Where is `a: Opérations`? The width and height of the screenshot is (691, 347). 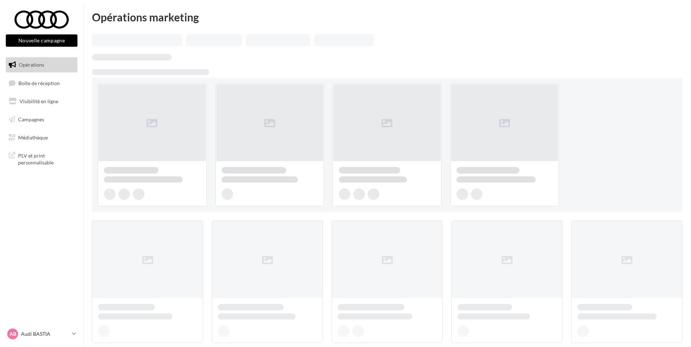
a: Opérations is located at coordinates (42, 65).